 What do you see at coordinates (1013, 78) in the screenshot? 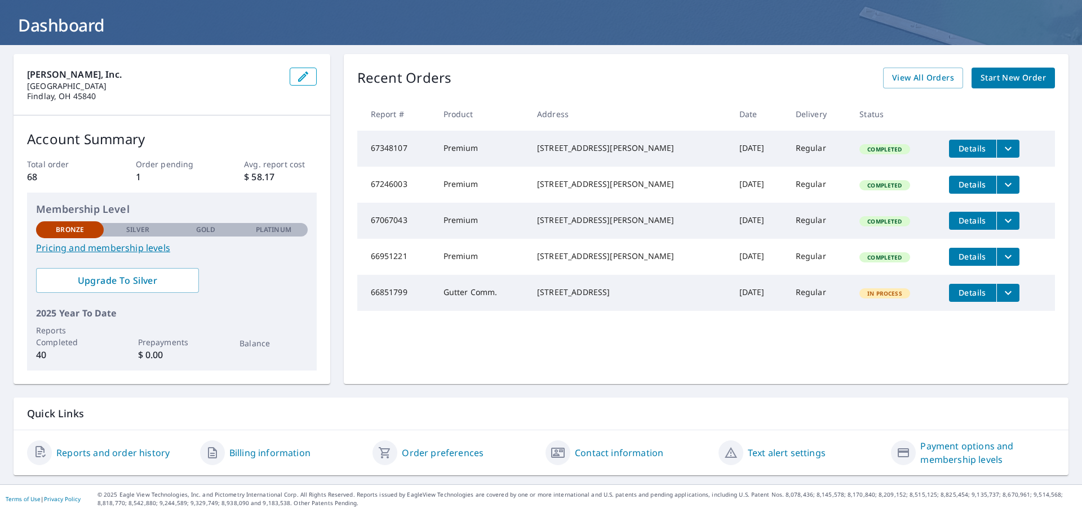
I see `span: Start New Order` at bounding box center [1013, 78].